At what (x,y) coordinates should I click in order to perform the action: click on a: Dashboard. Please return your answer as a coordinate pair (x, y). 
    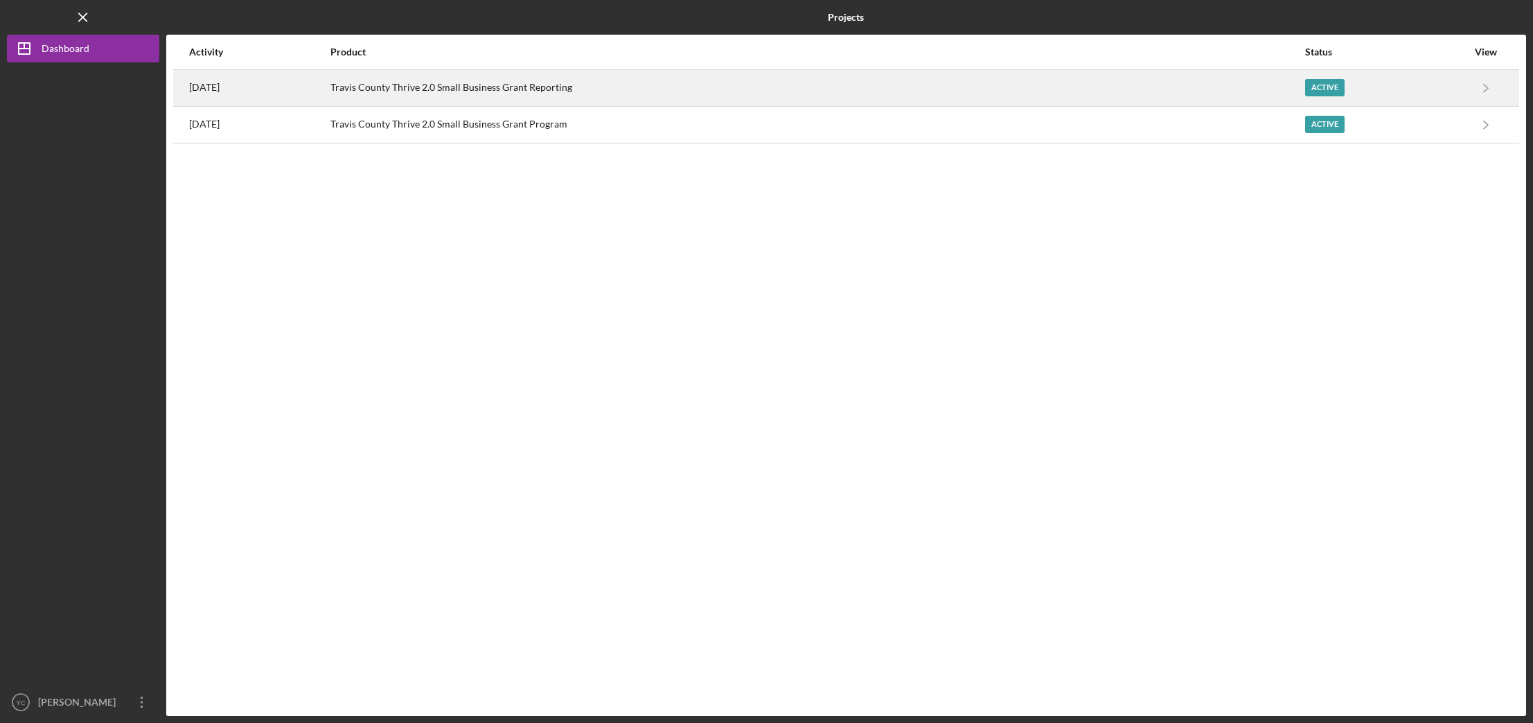
    Looking at the image, I should click on (83, 48).